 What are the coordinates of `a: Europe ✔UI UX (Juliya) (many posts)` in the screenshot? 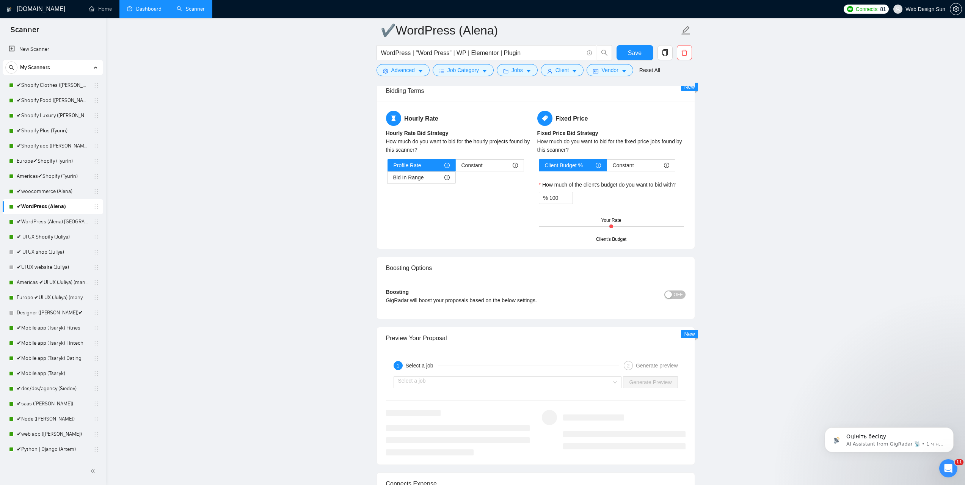 It's located at (53, 298).